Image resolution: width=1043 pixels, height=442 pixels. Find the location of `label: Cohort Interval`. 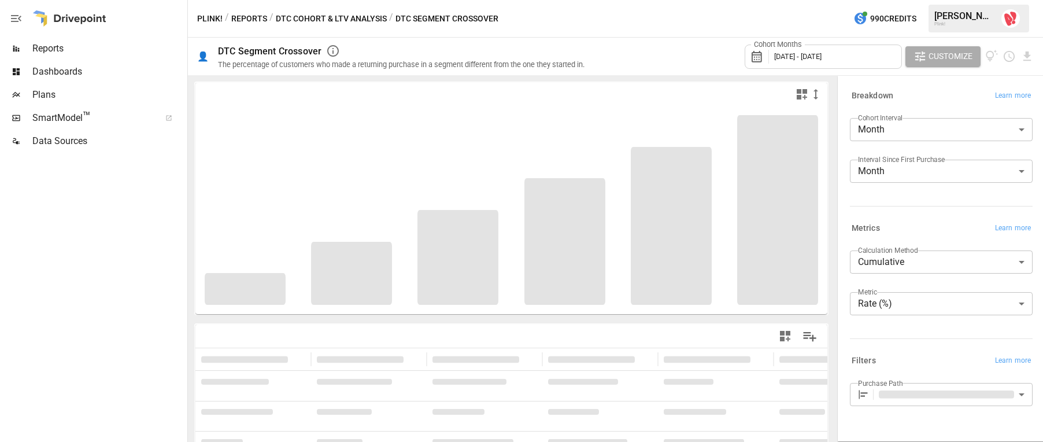

label: Cohort Interval is located at coordinates (880, 117).